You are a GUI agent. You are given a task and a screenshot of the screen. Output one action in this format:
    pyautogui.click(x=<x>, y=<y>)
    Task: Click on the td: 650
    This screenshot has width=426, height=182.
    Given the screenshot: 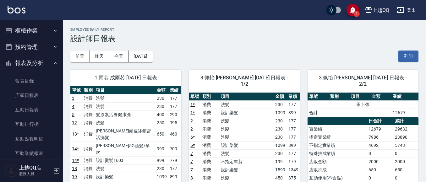 What is the action you would take?
    pyautogui.click(x=406, y=170)
    